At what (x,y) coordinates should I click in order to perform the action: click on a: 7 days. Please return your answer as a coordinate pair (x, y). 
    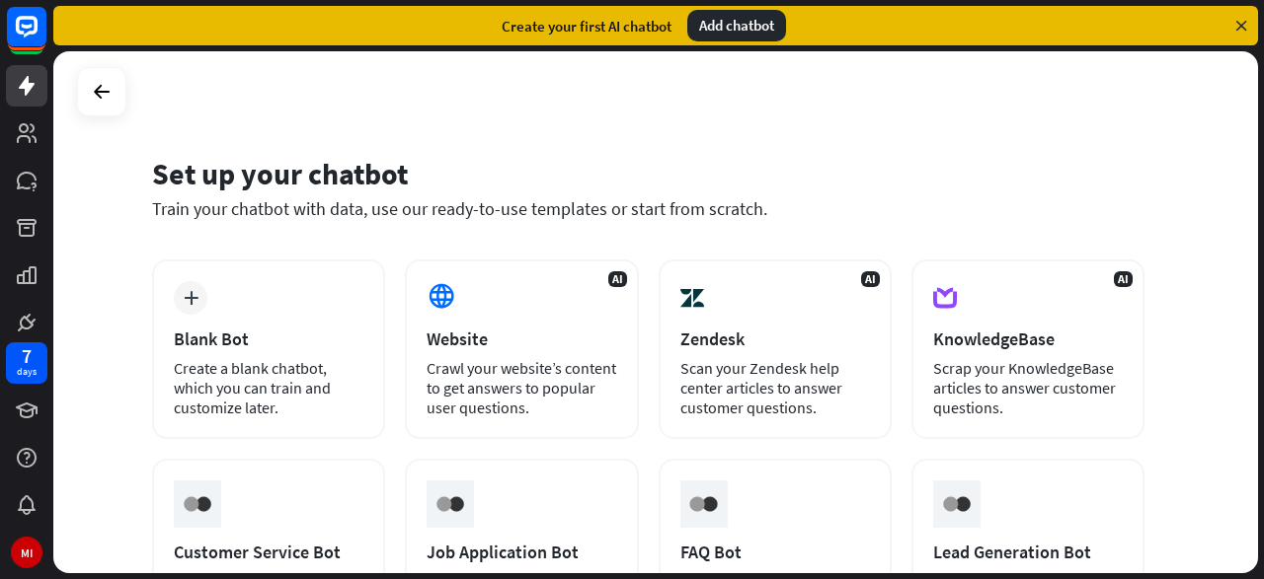
    Looking at the image, I should click on (27, 363).